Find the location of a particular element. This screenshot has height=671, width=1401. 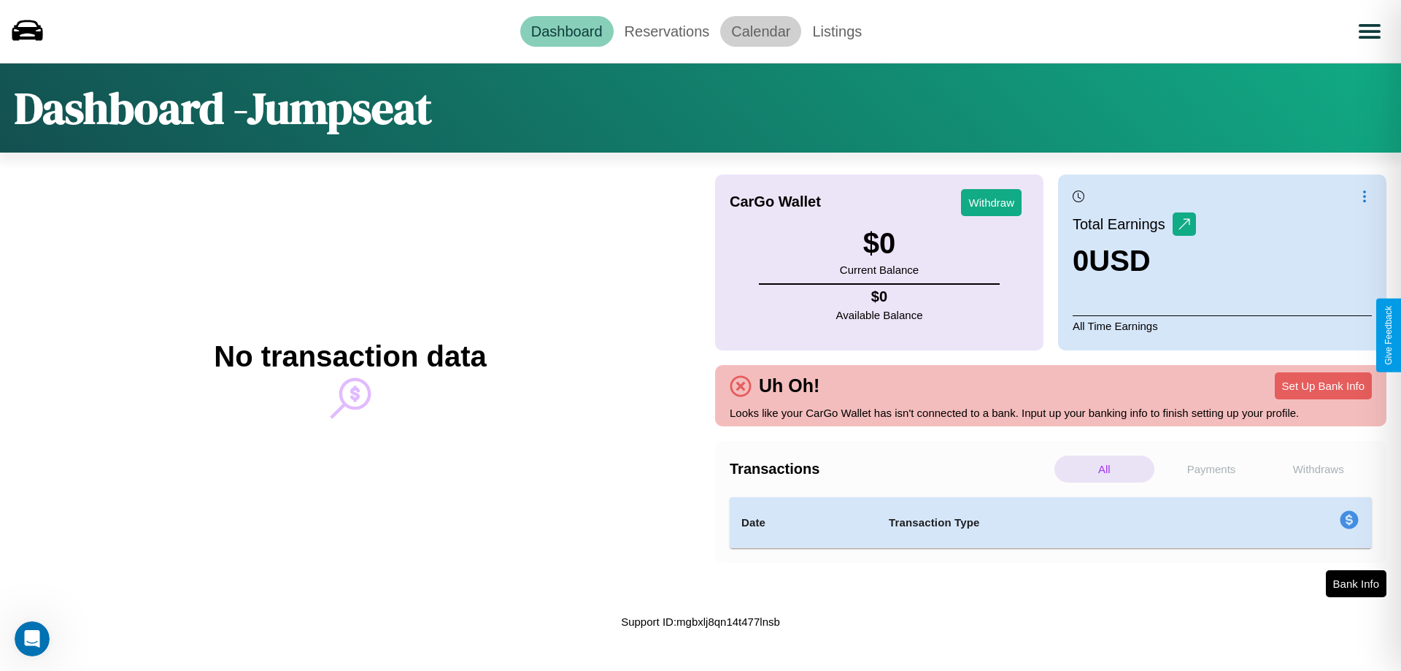

h4: $ 0 is located at coordinates (879, 296).